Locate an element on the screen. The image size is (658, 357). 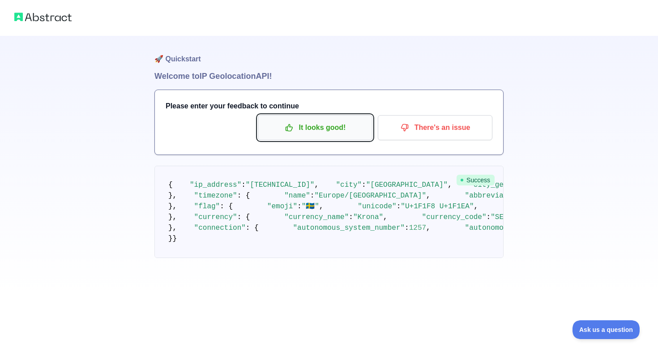
span: 1257 is located at coordinates (418, 228).